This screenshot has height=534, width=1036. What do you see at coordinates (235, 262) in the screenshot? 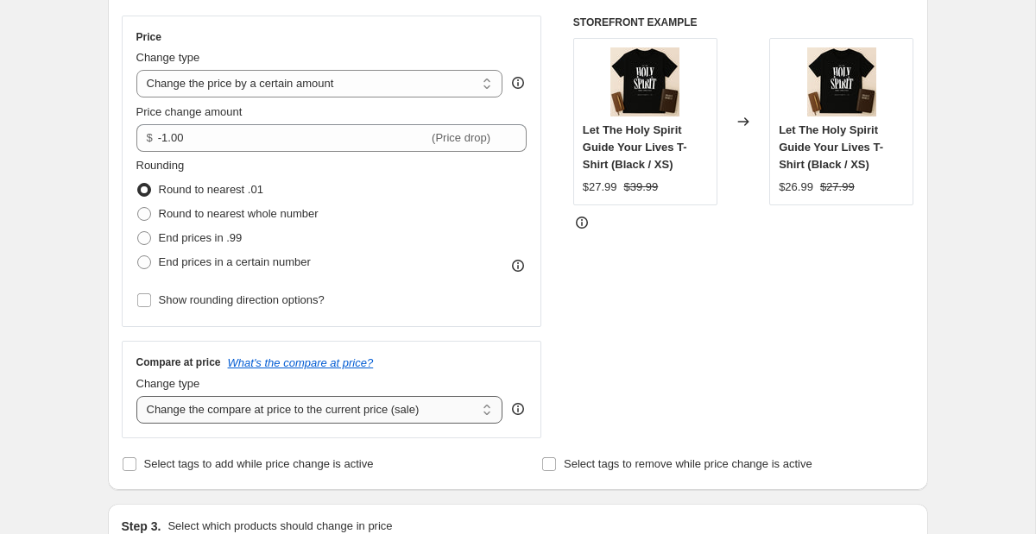
I see `span: End prices in a certain number` at bounding box center [235, 262].